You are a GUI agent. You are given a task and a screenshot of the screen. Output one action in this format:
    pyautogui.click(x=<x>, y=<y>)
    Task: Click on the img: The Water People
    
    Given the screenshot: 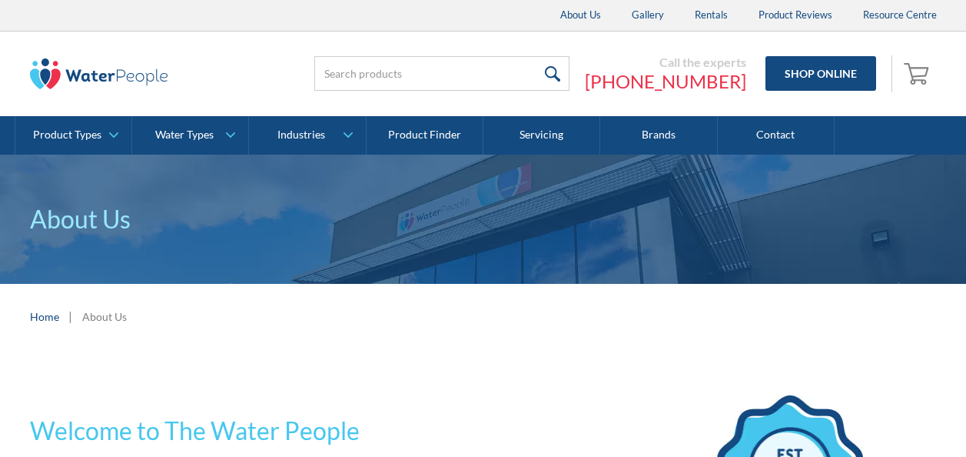 What is the action you would take?
    pyautogui.click(x=99, y=74)
    